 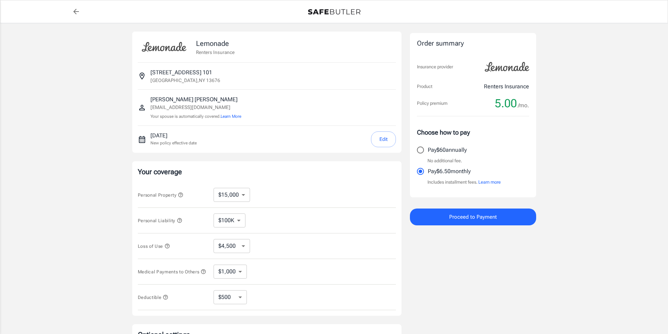 What do you see at coordinates (473, 217) in the screenshot?
I see `button: Proceed to Payment` at bounding box center [473, 217].